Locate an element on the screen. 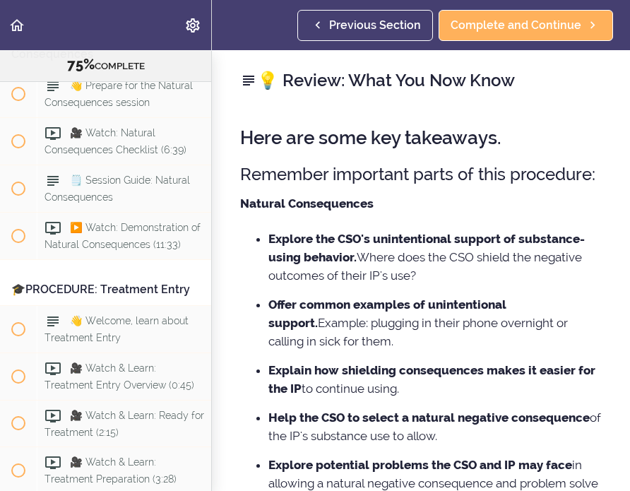  strong: Explore the CSO's unintentional support of substance-using behavior. is located at coordinates (427, 248).